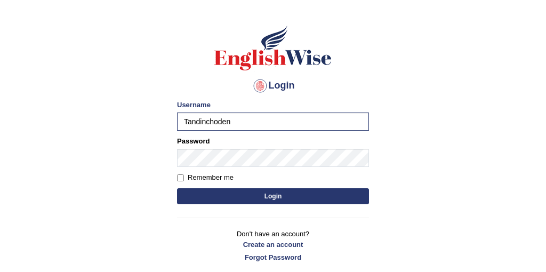 This screenshot has height=272, width=546. I want to click on button: Login, so click(273, 196).